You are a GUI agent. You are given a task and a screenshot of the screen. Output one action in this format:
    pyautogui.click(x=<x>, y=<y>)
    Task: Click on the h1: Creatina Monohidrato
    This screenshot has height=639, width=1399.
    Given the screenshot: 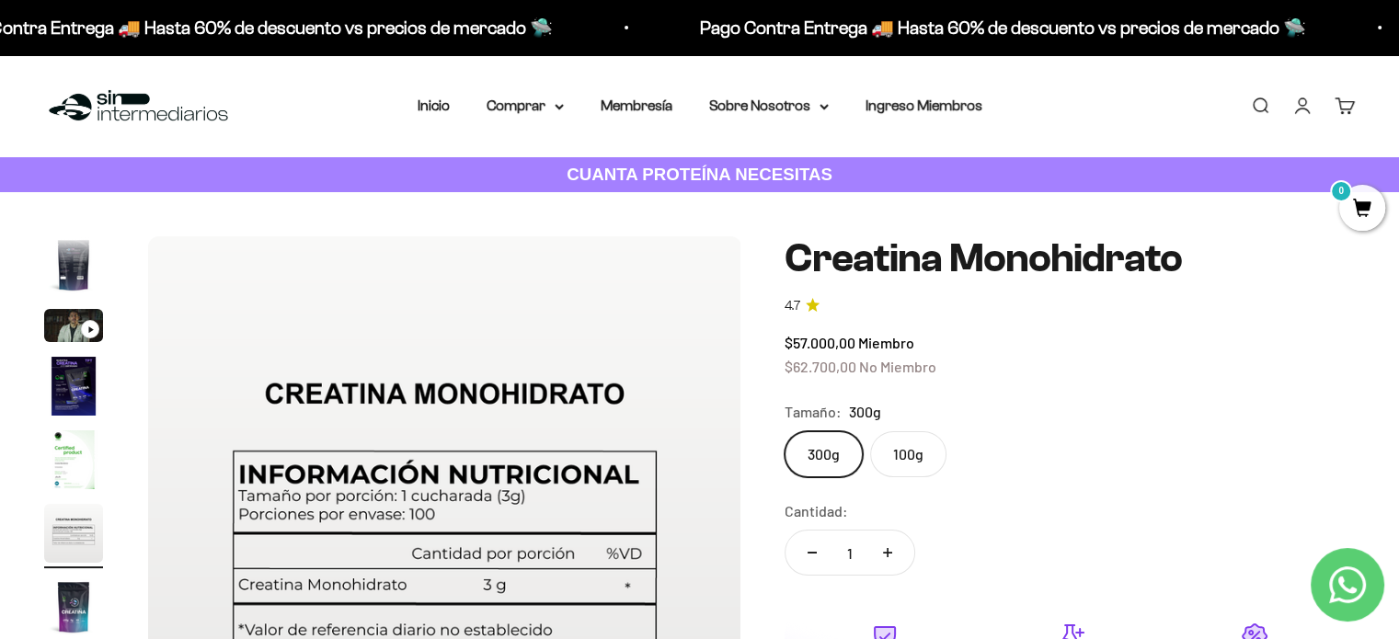 What is the action you would take?
    pyautogui.click(x=1070, y=258)
    